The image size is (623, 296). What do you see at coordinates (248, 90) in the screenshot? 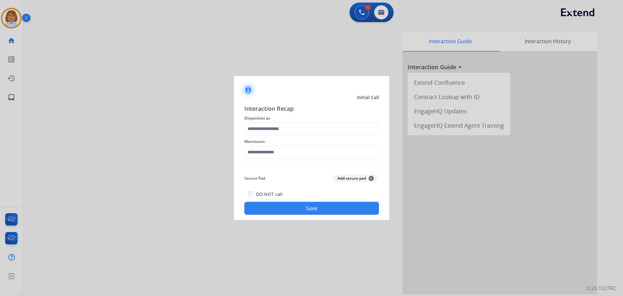
I see `img: contactIcon` at bounding box center [248, 90].